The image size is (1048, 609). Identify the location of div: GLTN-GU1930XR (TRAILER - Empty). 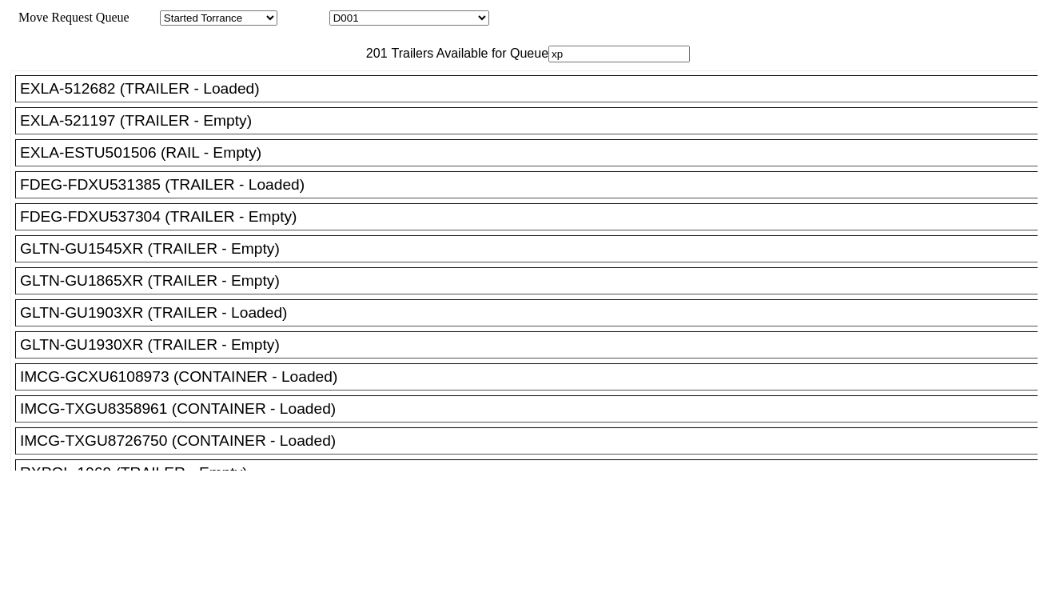
(533, 345).